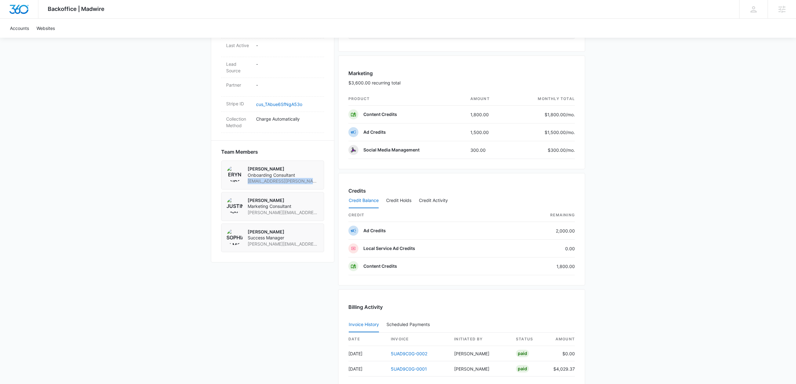 The image size is (796, 384). Describe the element at coordinates (364, 201) in the screenshot. I see `button: Credit Balance` at that location.